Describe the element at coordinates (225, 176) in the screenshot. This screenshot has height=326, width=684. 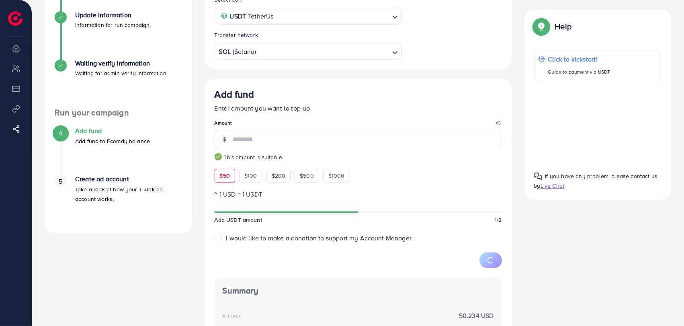
I see `span: $50` at that location.